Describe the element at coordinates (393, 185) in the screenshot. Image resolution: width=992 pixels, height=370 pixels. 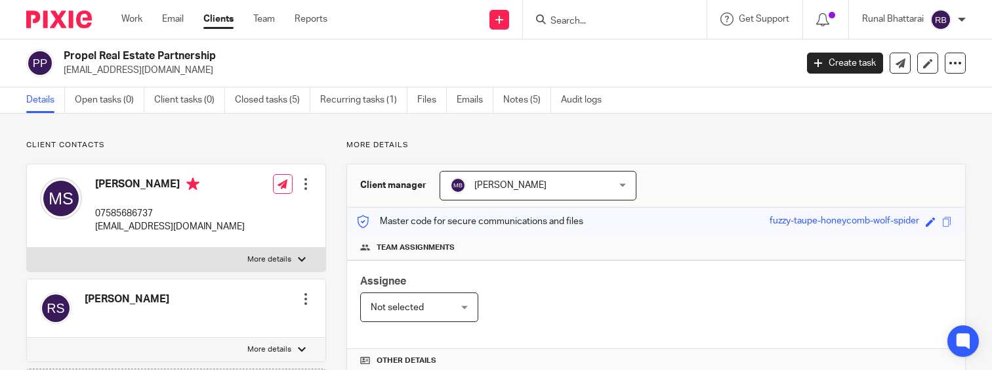
I see `h3: Client manager` at that location.